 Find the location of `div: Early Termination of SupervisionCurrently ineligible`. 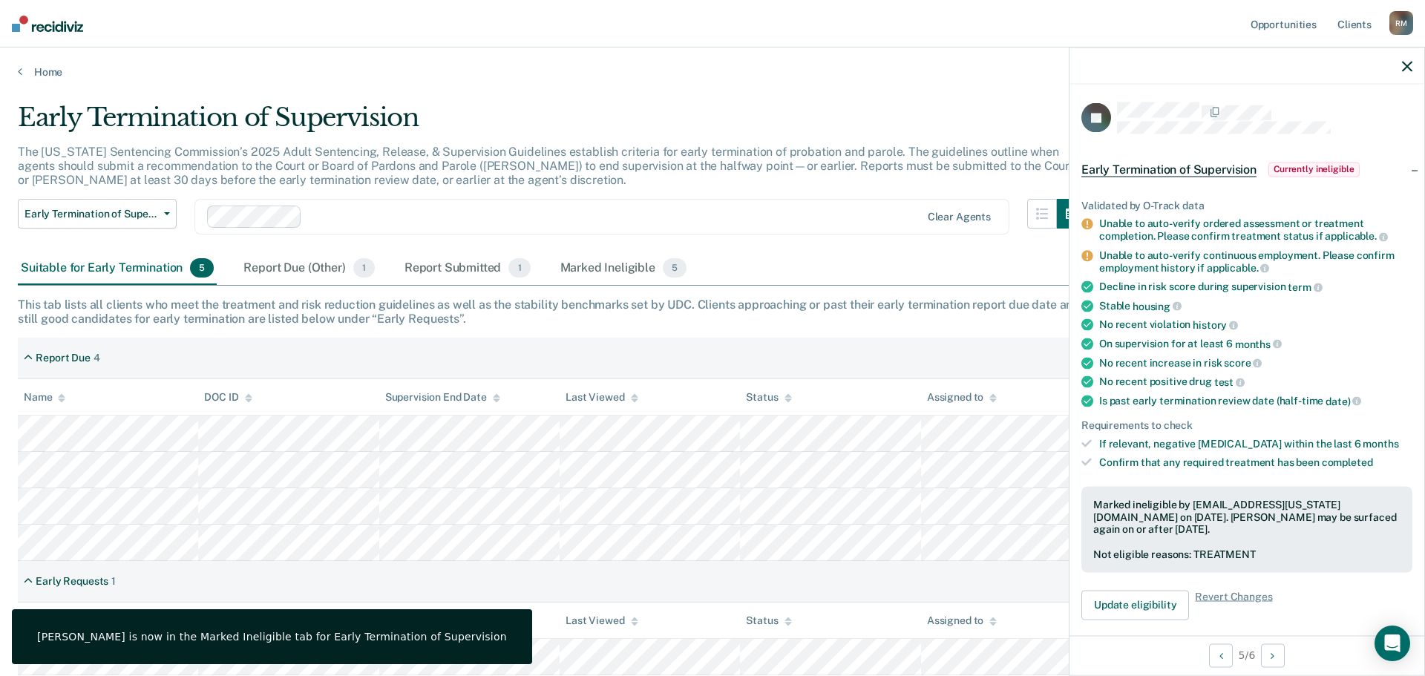

div: Early Termination of SupervisionCurrently ineligible is located at coordinates (1247, 169).